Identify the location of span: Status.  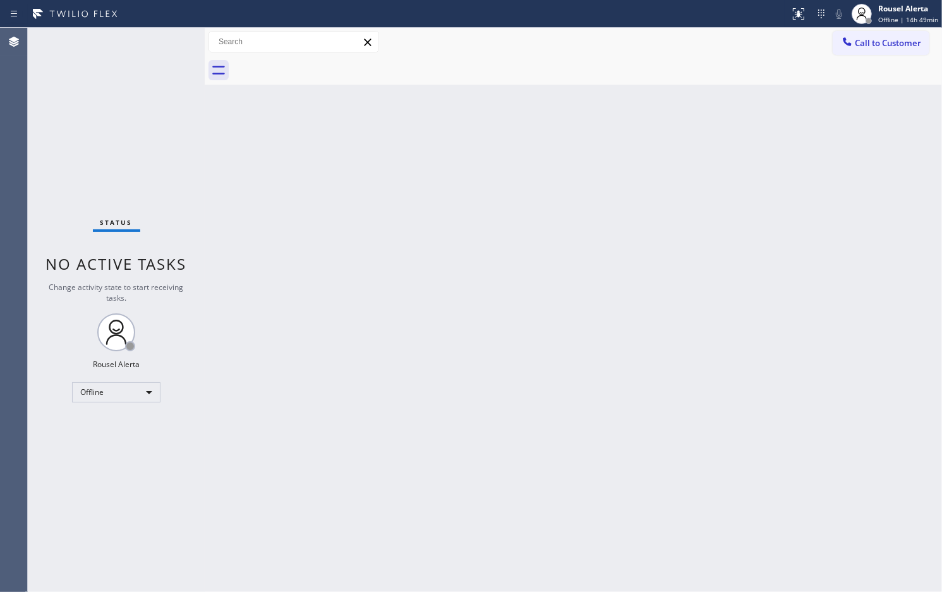
(116, 222).